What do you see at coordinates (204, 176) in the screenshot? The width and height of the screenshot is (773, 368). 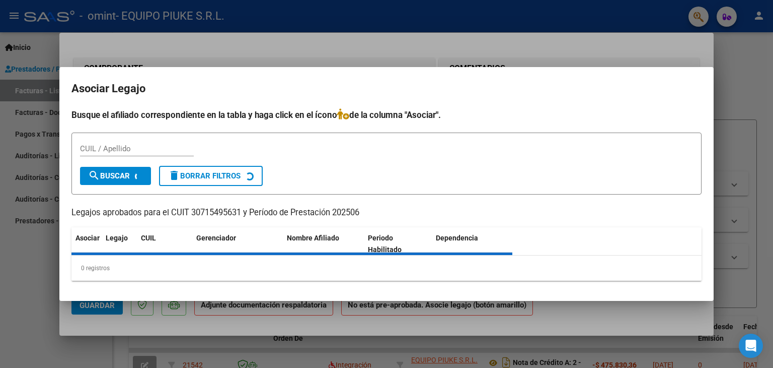 I see `span: Borrar Filtros` at bounding box center [204, 176].